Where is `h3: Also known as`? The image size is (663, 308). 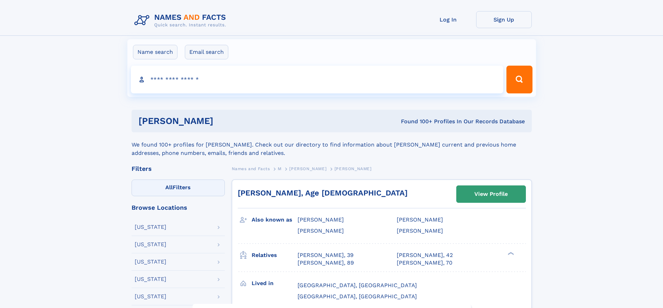 h3: Also known as is located at coordinates (274, 220).